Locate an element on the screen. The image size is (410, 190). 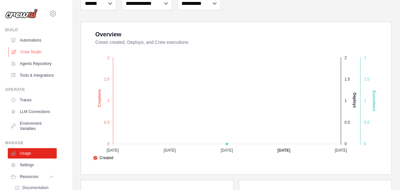
a: Agents Repository is located at coordinates (32, 64).